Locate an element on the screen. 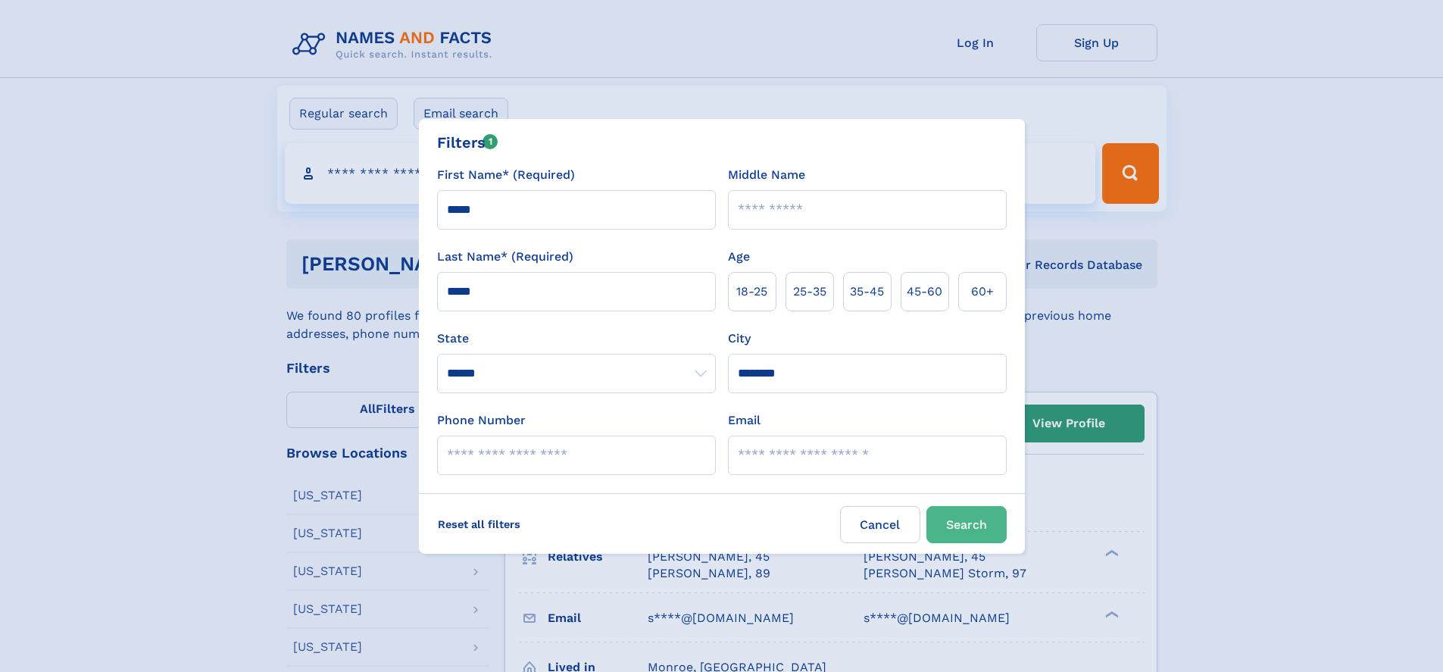  span: 45‑60 is located at coordinates (924, 292).